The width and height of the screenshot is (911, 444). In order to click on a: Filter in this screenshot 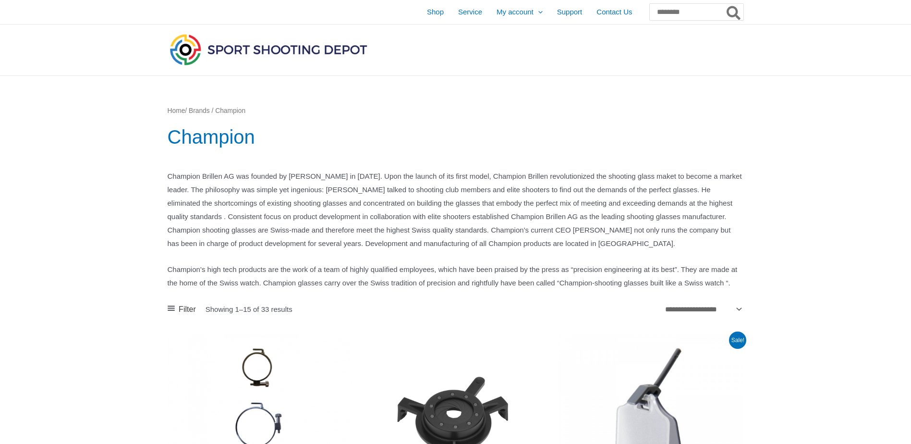, I will do `click(182, 309)`.